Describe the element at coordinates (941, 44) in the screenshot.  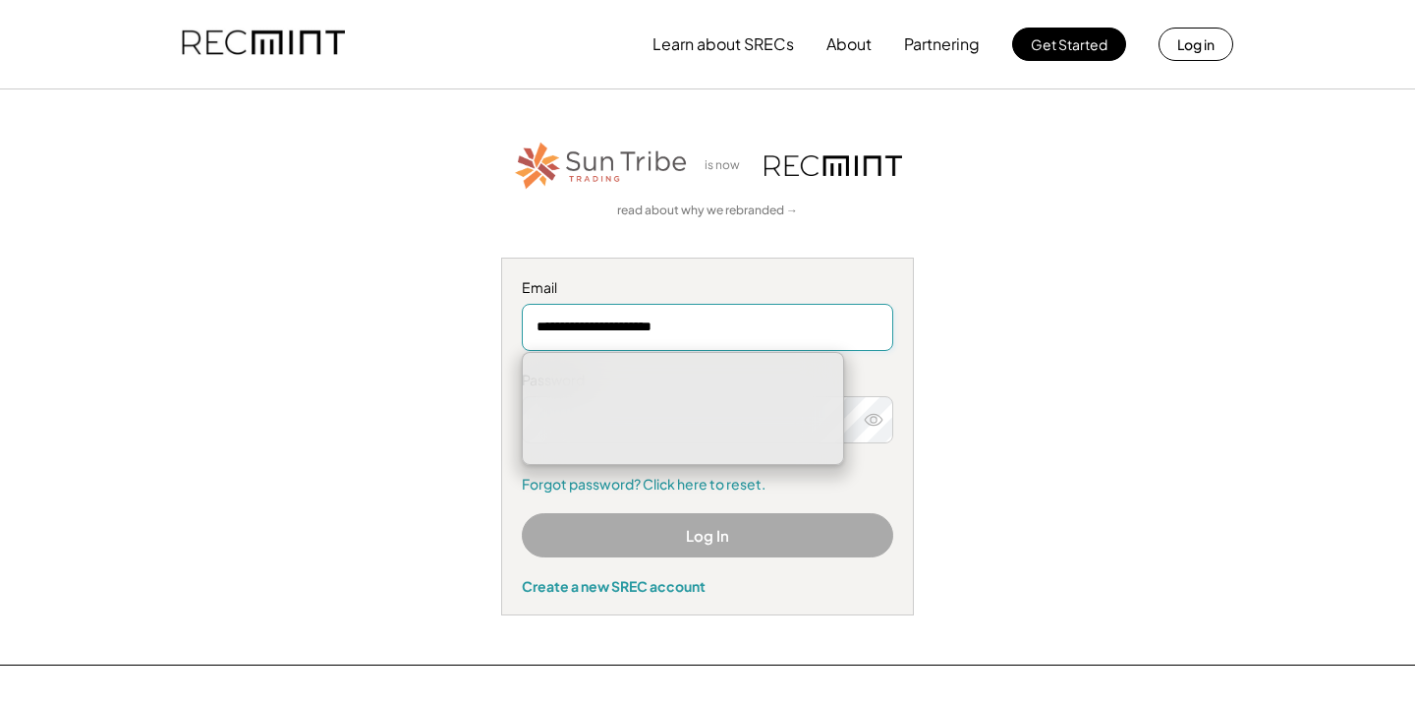
I see `button: Partnering` at that location.